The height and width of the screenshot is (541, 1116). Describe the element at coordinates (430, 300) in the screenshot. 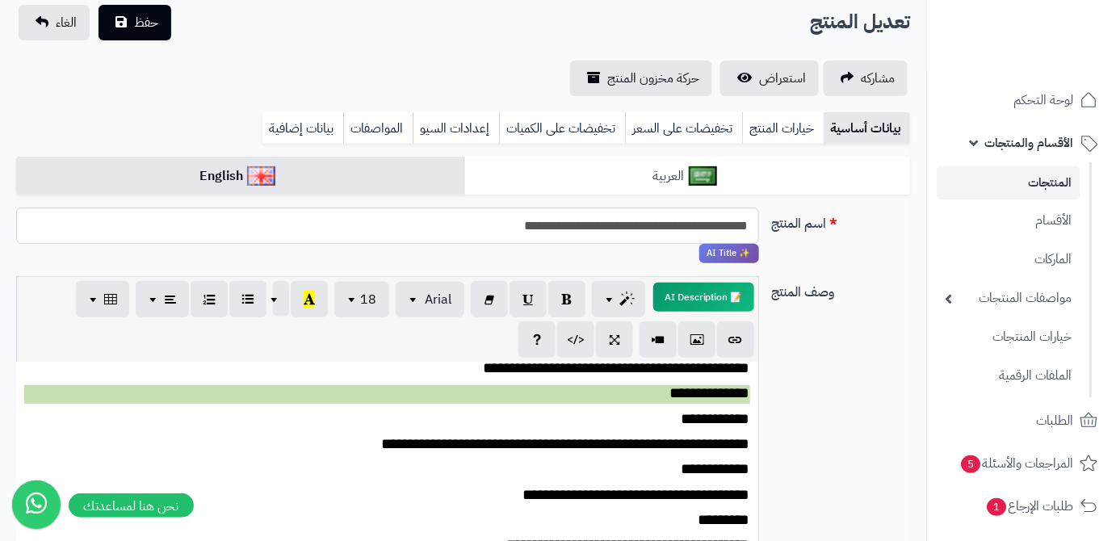

I see `button: Arial` at that location.